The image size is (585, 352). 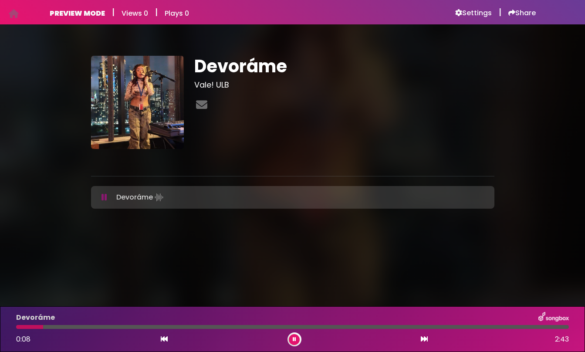 What do you see at coordinates (522, 13) in the screenshot?
I see `h6: Share` at bounding box center [522, 13].